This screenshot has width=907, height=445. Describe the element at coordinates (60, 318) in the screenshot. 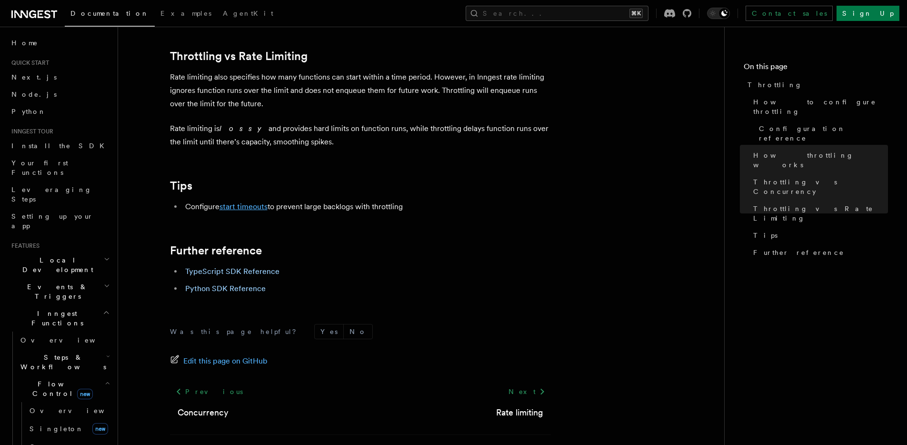

I see `button: Inngest Functions` at that location.